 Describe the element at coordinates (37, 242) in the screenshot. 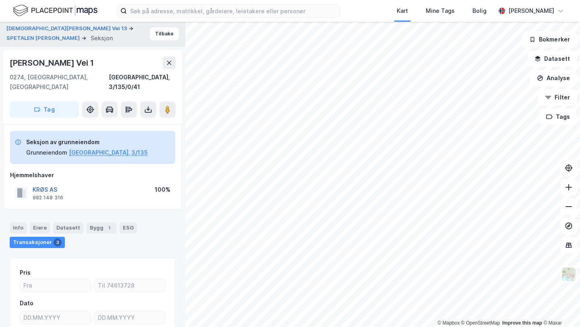

I see `div: Transaksjoner` at that location.